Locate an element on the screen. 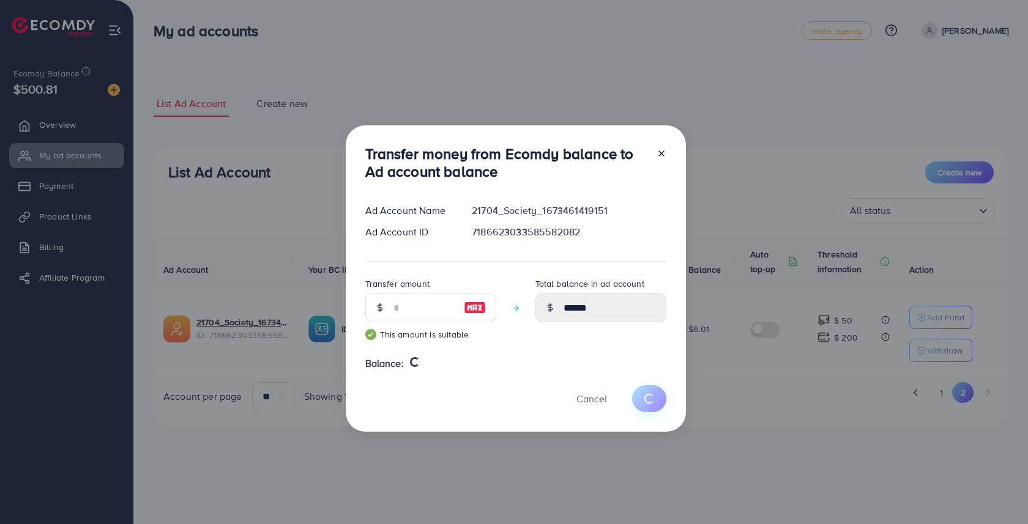  div: Ad Account Name is located at coordinates (409, 210).